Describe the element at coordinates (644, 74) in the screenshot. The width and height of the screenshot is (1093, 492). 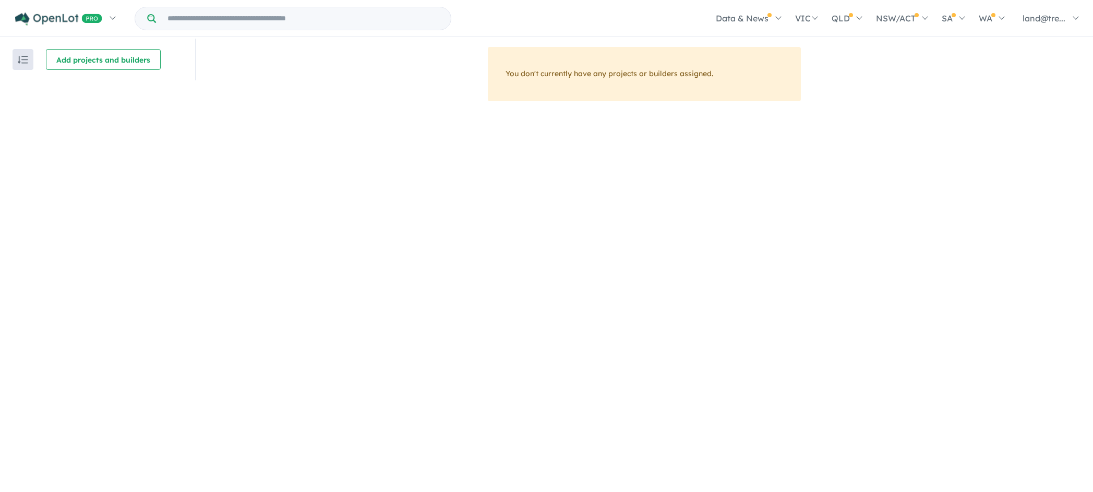
I see `div: You don't currently have any projects or builders assigned.` at that location.